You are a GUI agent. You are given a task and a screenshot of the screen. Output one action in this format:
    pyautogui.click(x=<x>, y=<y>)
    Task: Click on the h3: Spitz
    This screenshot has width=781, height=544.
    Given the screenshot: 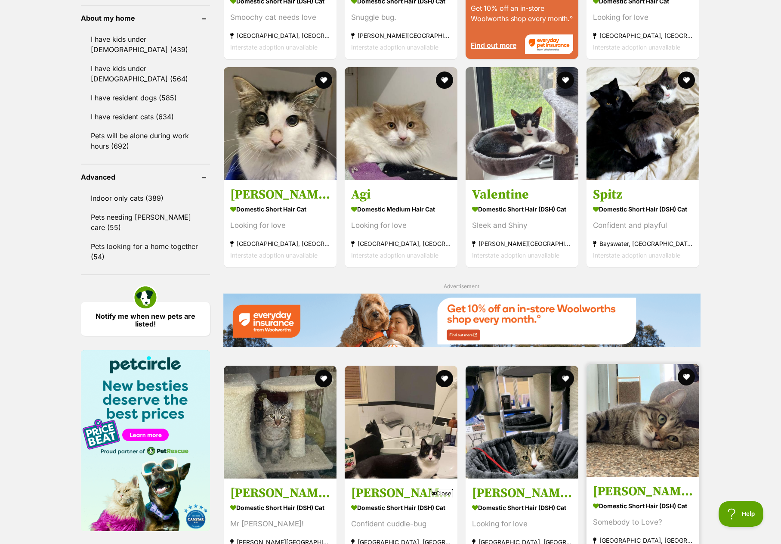 What is the action you would take?
    pyautogui.click(x=643, y=195)
    